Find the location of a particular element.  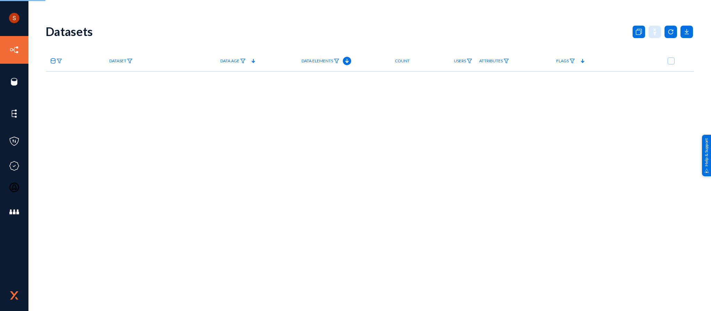

div: Help & Support is located at coordinates (706, 156).